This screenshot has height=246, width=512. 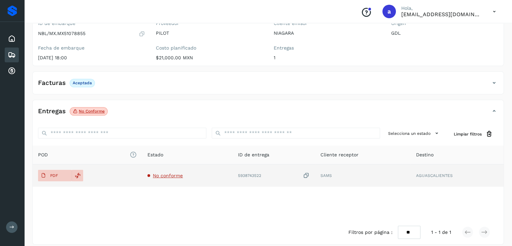 What do you see at coordinates (414, 133) in the screenshot?
I see `button: Selecciona un estado` at bounding box center [414, 133].